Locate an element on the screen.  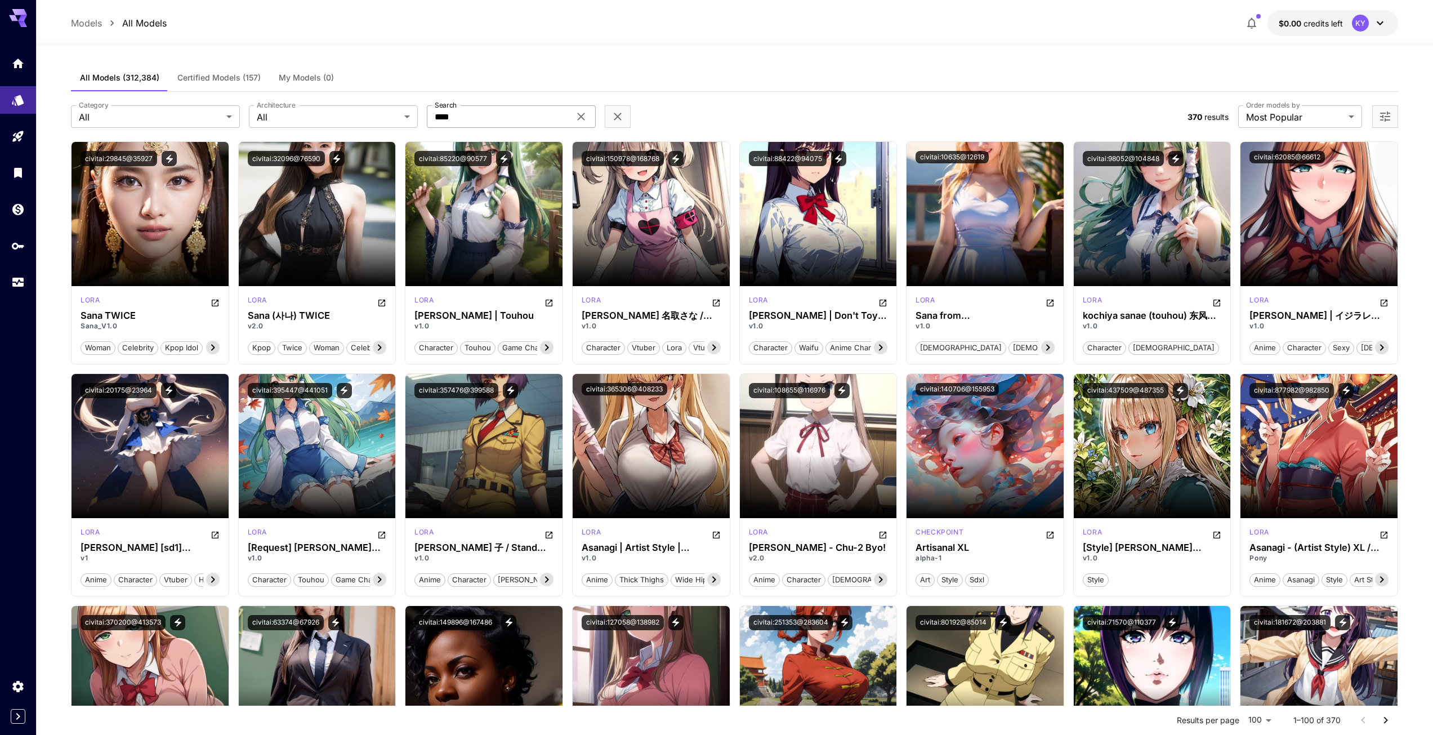
h3: Sana TWICE is located at coordinates (150, 315).